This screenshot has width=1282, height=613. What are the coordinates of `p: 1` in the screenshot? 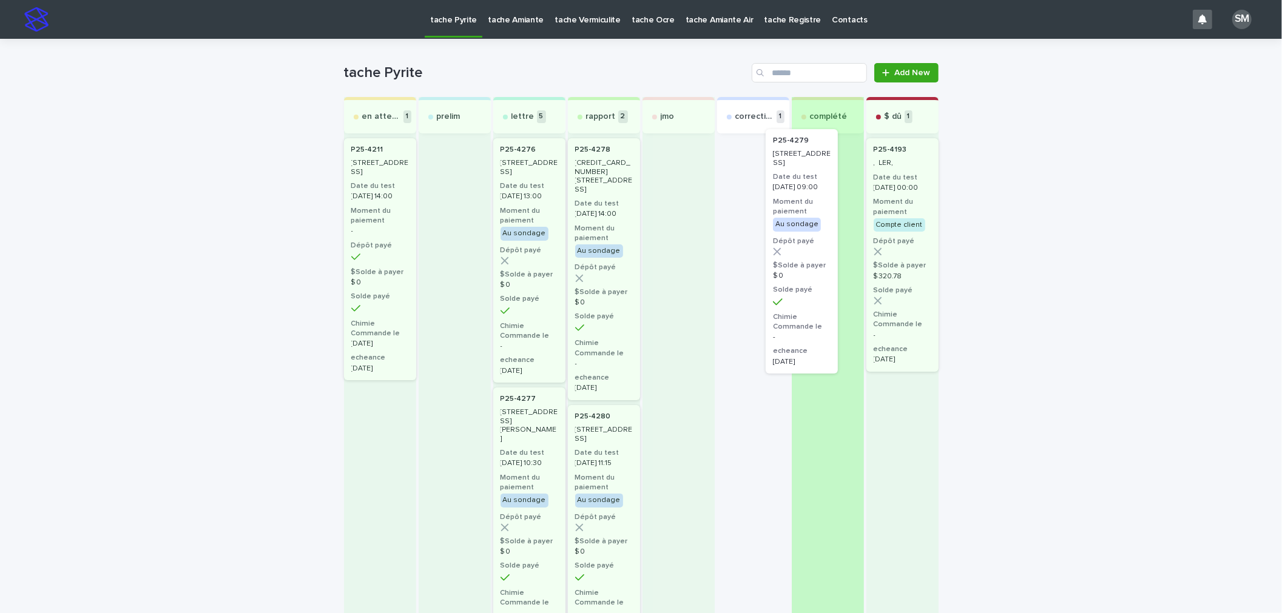 It's located at (780, 116).